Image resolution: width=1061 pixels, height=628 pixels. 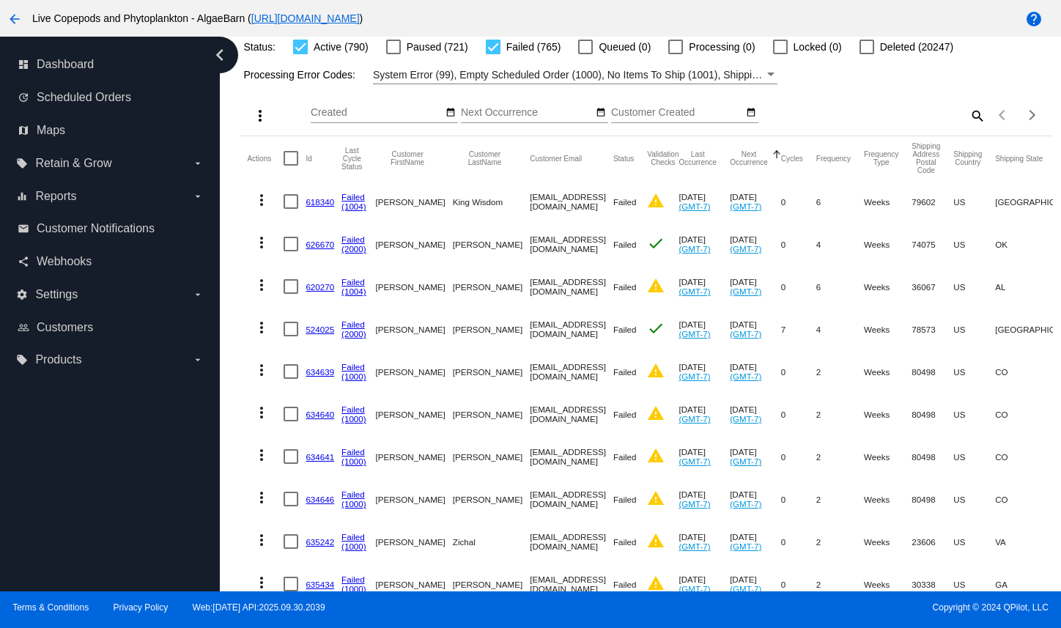 I want to click on span: Dashboard, so click(x=65, y=65).